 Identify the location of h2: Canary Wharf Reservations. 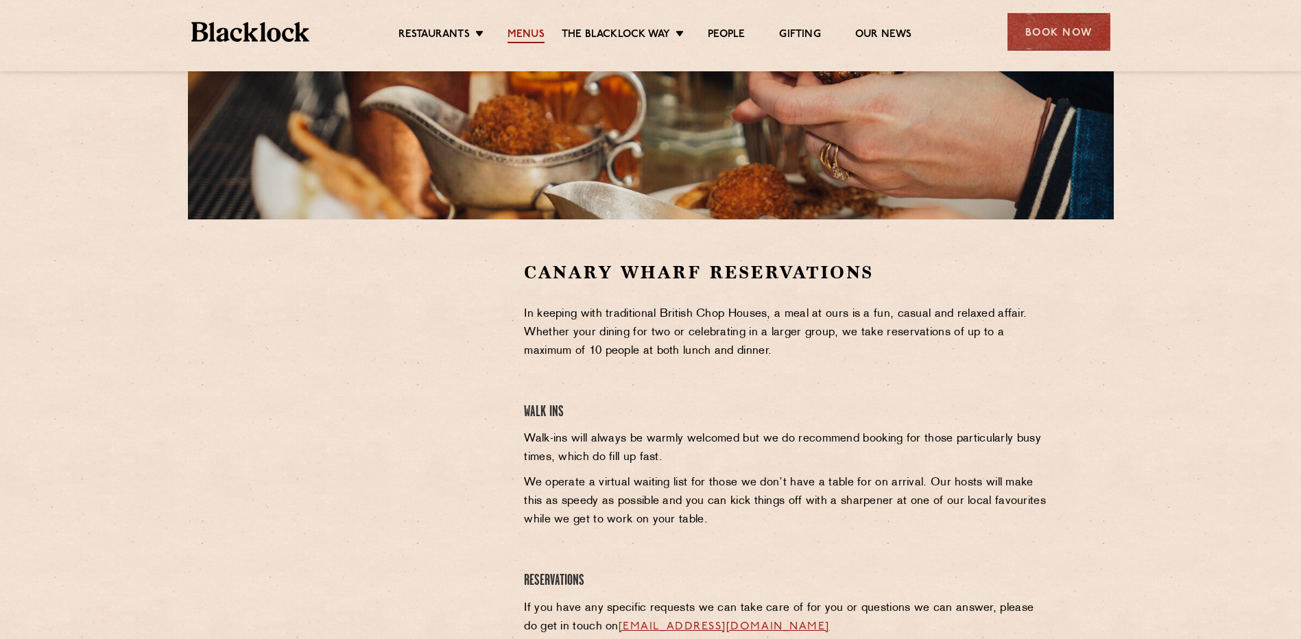
(787, 272).